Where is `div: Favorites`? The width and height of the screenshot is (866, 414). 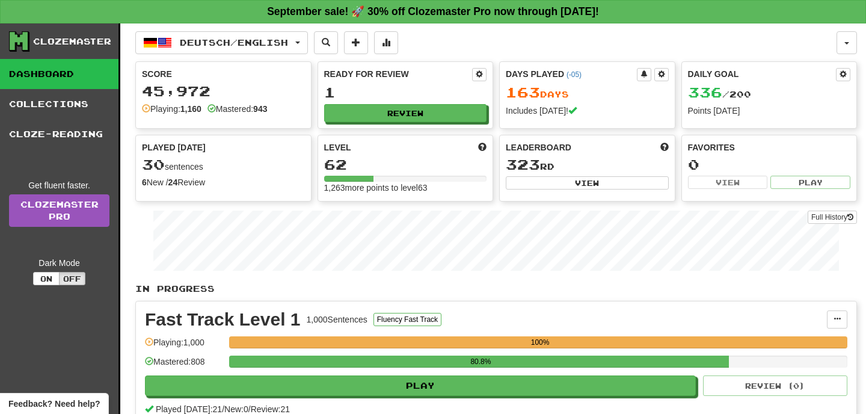 div: Favorites is located at coordinates (769, 147).